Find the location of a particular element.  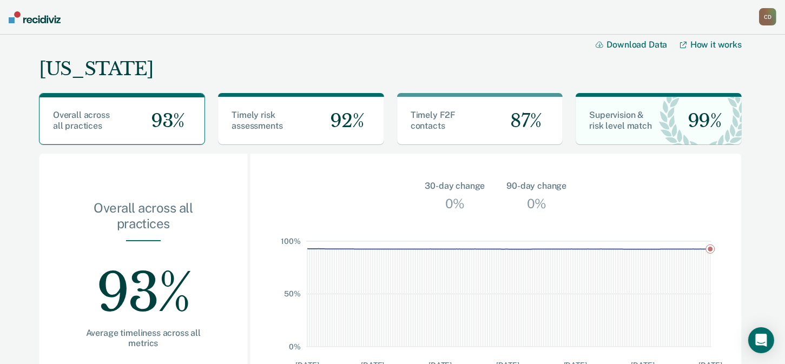

a: How it works is located at coordinates (711, 44).